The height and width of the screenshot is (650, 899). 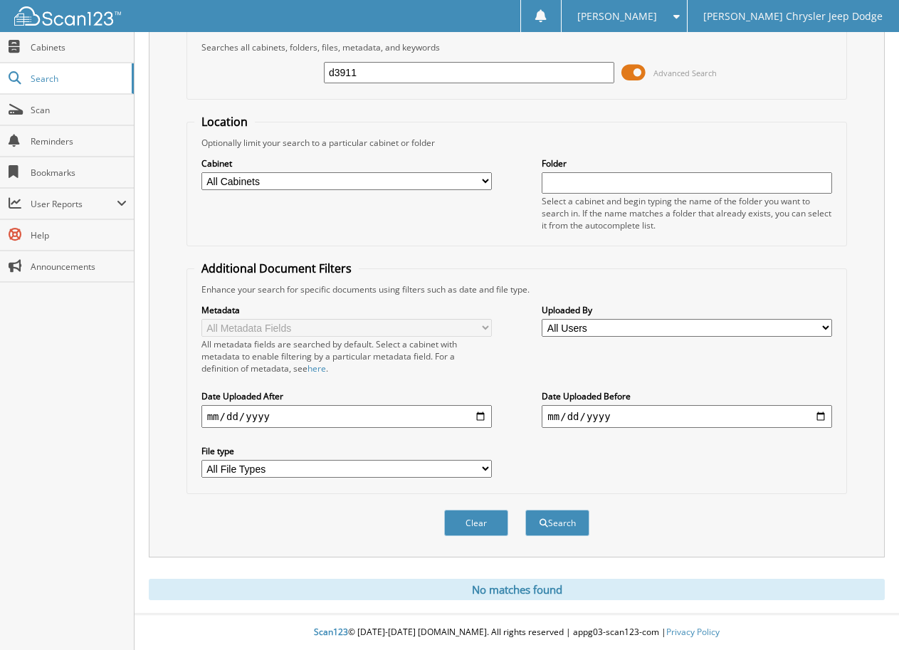 I want to click on span: Advanced Search, so click(x=685, y=73).